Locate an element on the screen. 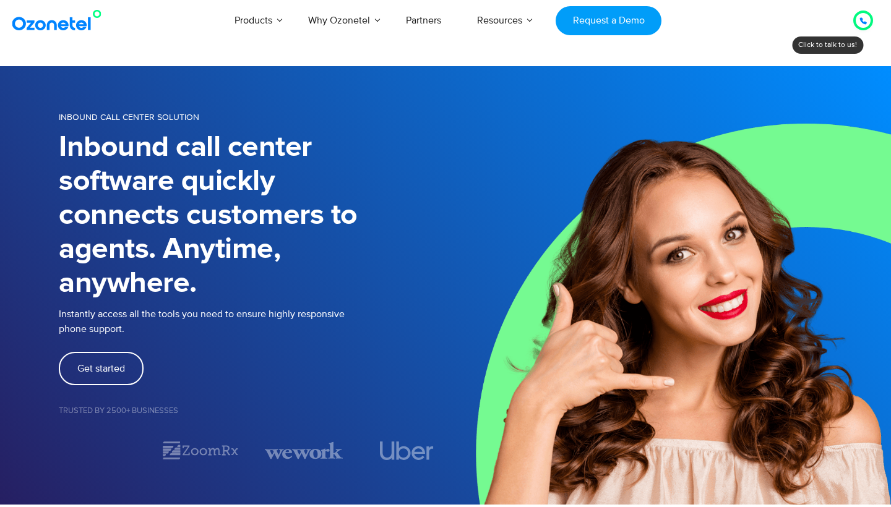  a: Request a Demo is located at coordinates (608, 20).